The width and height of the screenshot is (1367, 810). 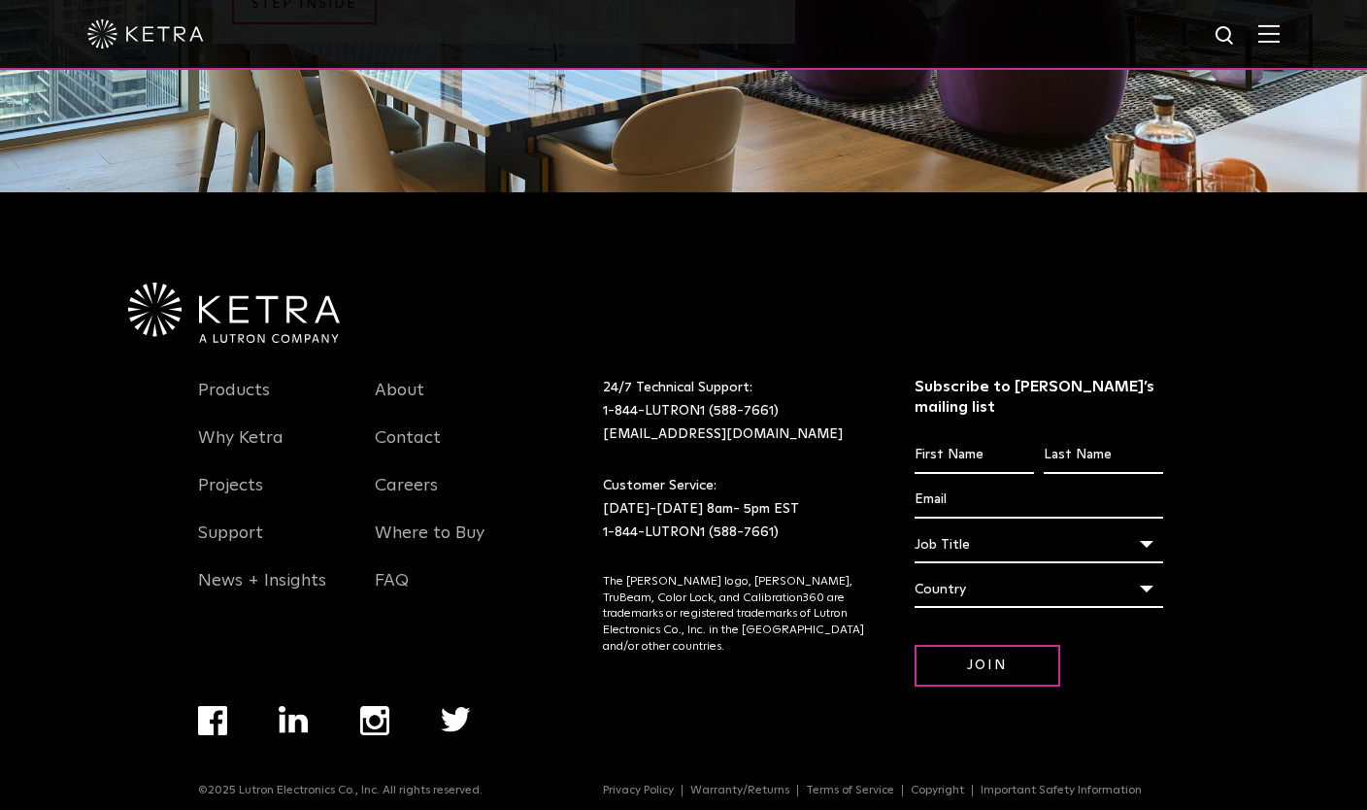 I want to click on img: Ketra-aLutronCo_White_RGB, so click(x=234, y=313).